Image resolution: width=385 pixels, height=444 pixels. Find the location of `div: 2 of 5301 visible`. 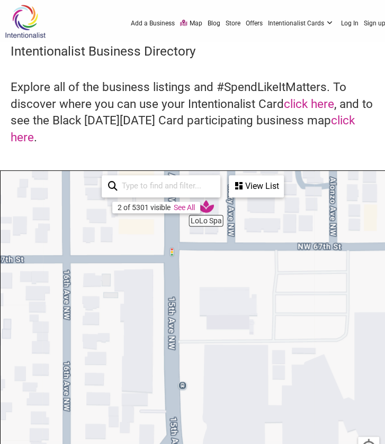

div: 2 of 5301 visible is located at coordinates (144, 208).